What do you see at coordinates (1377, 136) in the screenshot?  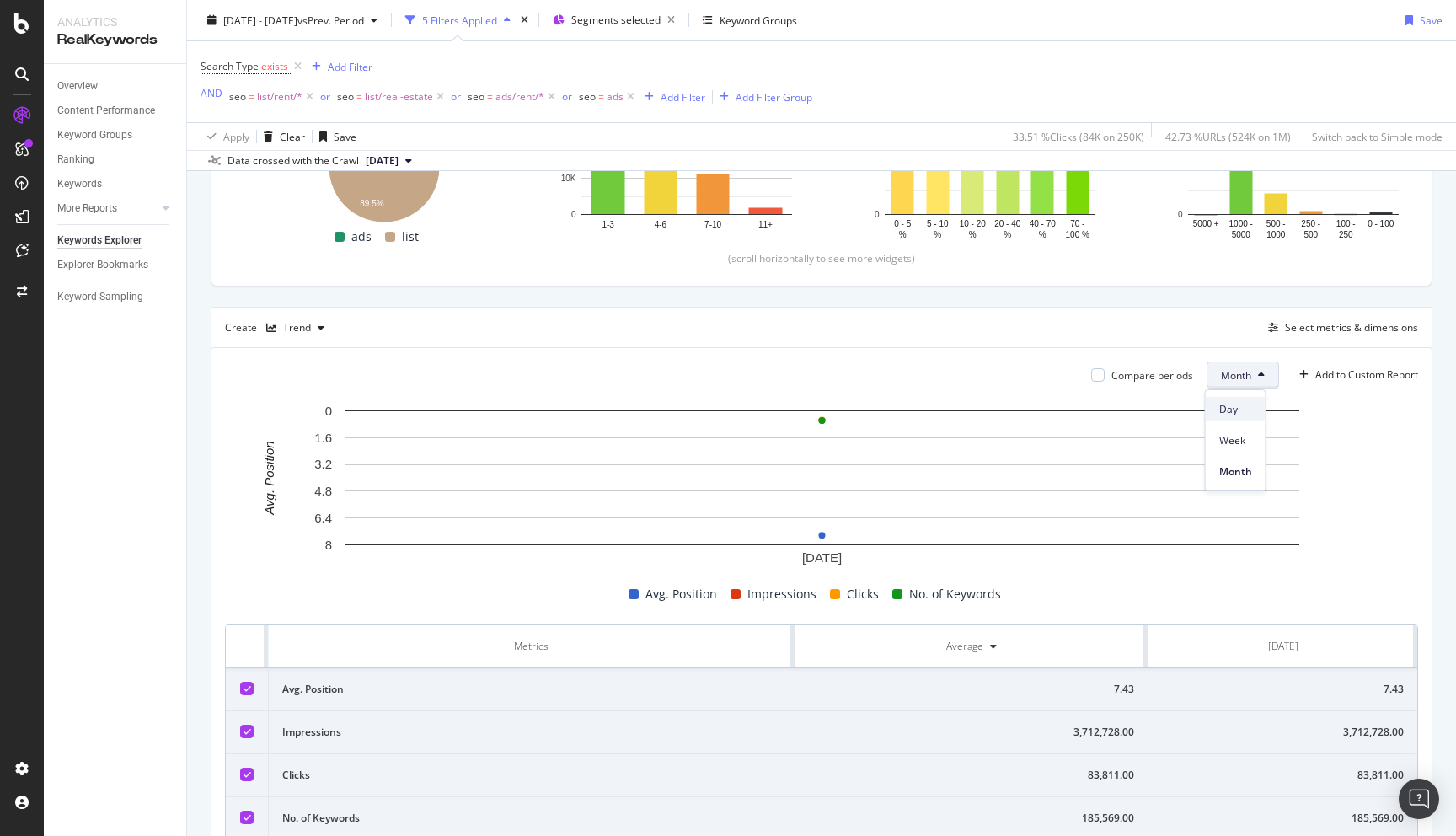 I see `div: Switch back to Simple mode` at bounding box center [1377, 136].